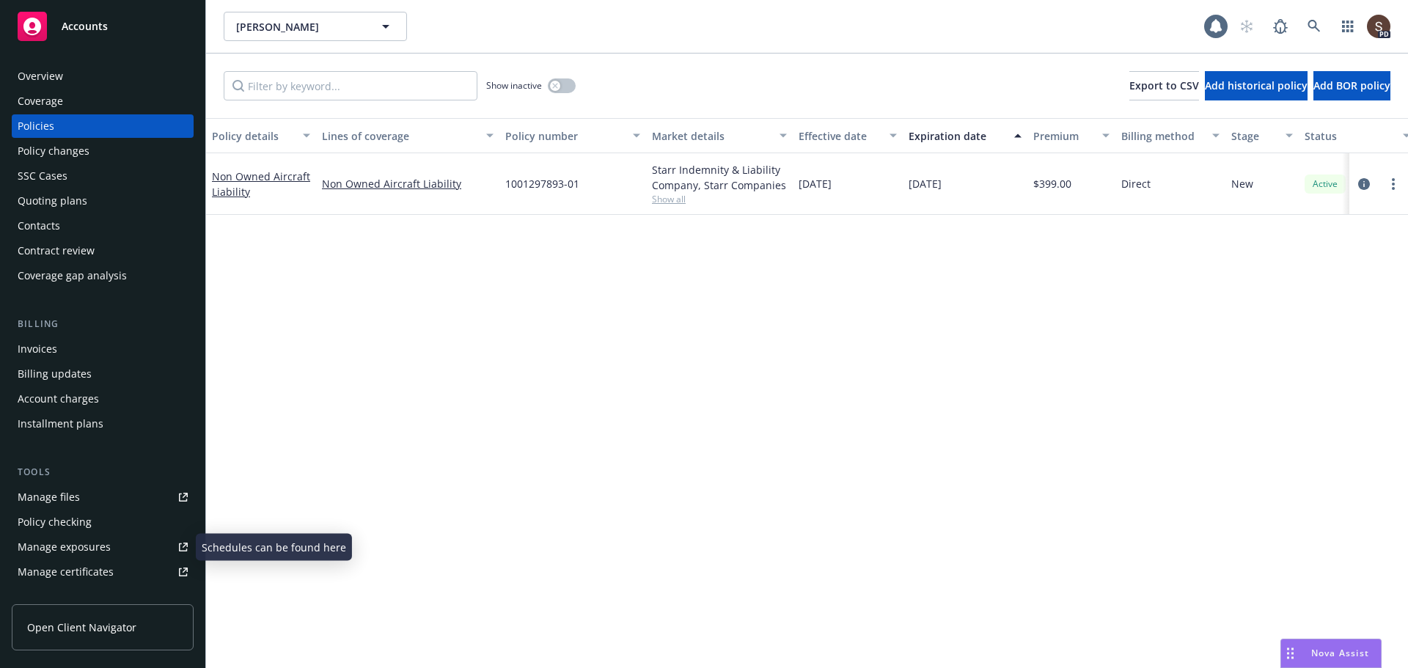 The image size is (1408, 668). What do you see at coordinates (103, 176) in the screenshot?
I see `a: SSC Cases` at bounding box center [103, 176].